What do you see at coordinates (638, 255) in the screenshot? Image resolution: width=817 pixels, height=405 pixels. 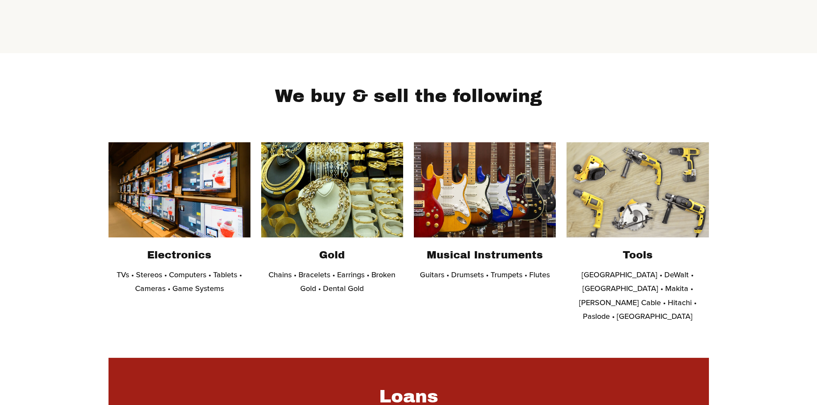 I see `h2: Tools` at bounding box center [638, 255].